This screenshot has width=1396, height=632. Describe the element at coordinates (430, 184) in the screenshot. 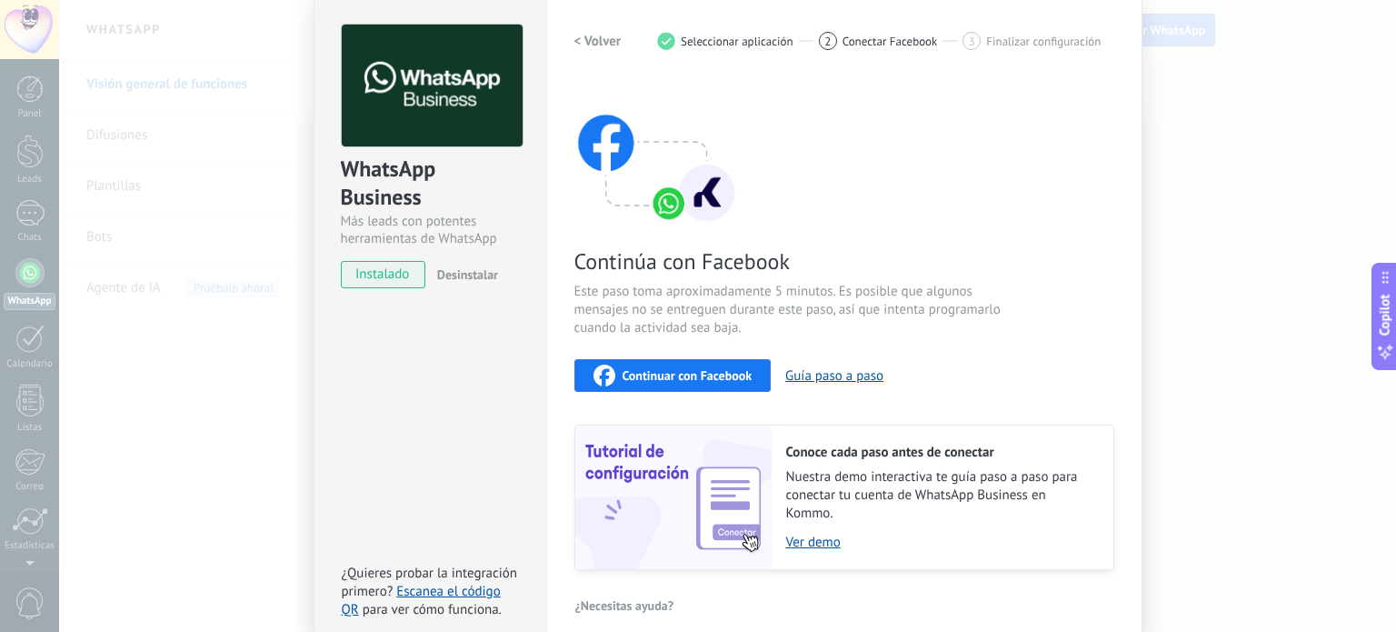

I see `div: WhatsApp Business` at that location.